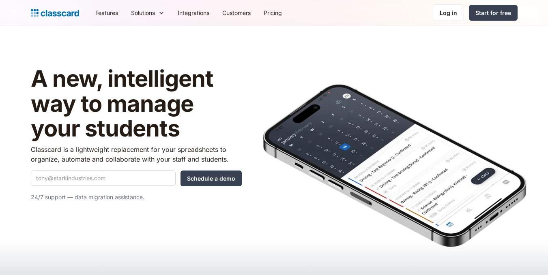  I want to click on input: Schedule a demo, so click(211, 179).